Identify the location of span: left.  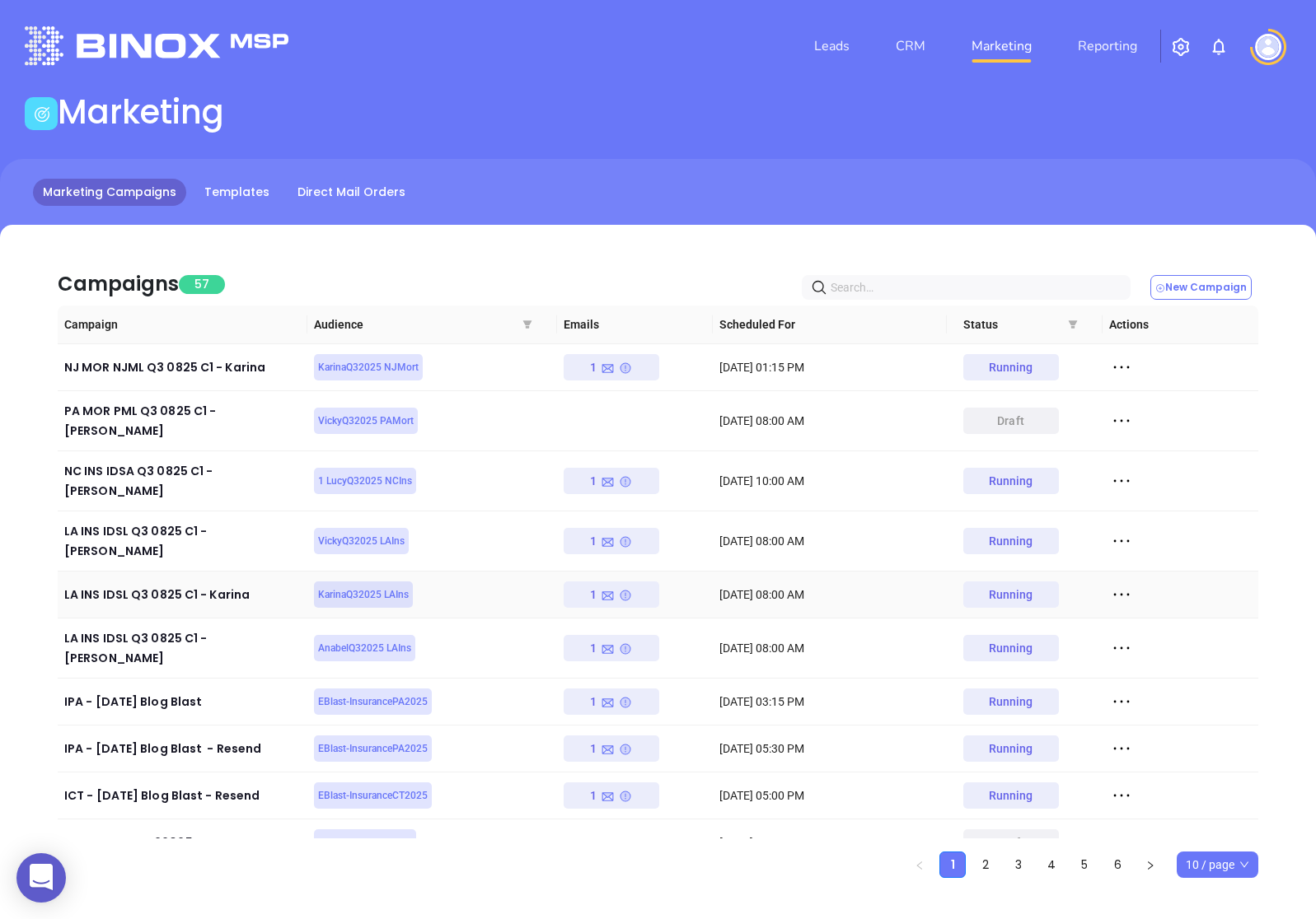
(919, 866).